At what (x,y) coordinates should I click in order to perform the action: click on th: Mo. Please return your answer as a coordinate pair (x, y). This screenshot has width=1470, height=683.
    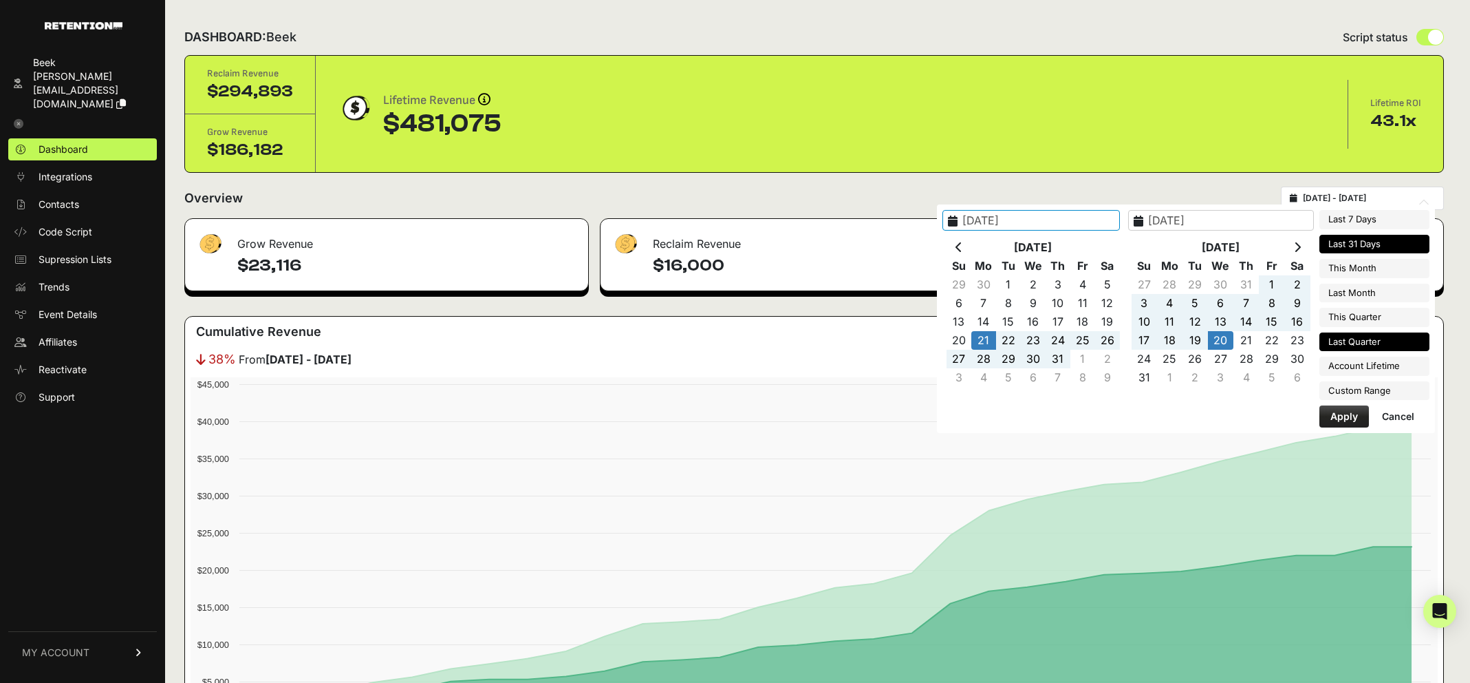
    Looking at the image, I should click on (984, 266).